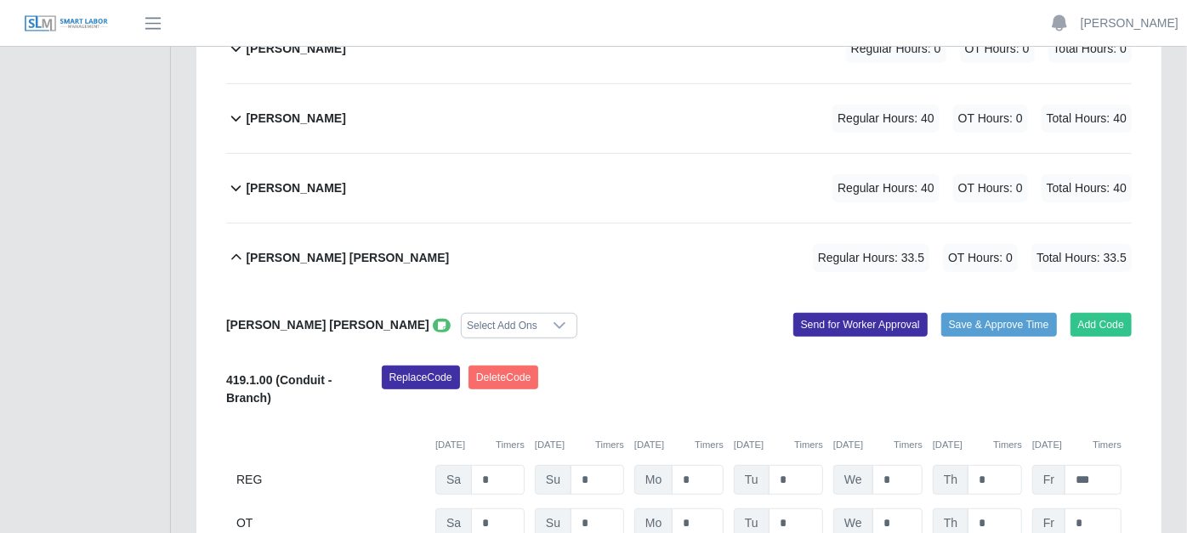 This screenshot has height=533, width=1187. Describe the element at coordinates (421, 377) in the screenshot. I see `button: ReplaceCode` at that location.